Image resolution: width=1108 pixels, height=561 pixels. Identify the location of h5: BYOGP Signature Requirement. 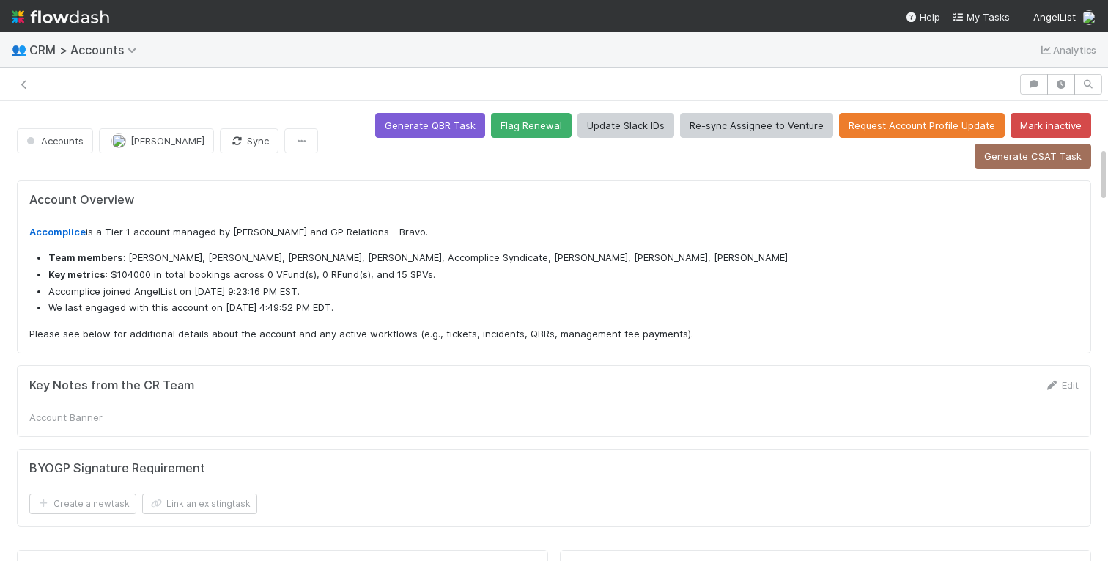
(117, 468).